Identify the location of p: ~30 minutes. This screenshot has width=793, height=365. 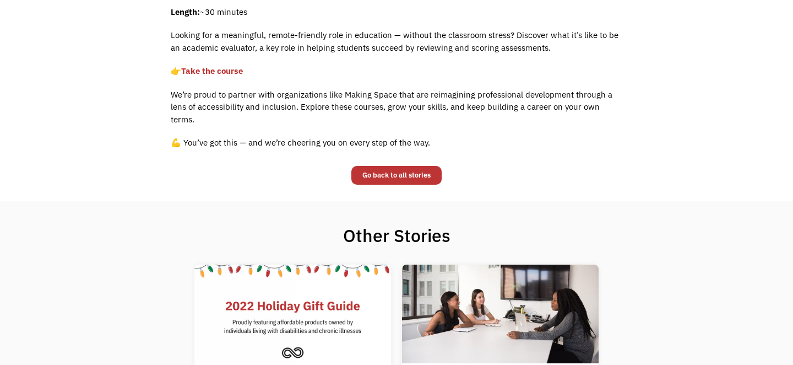
(397, 12).